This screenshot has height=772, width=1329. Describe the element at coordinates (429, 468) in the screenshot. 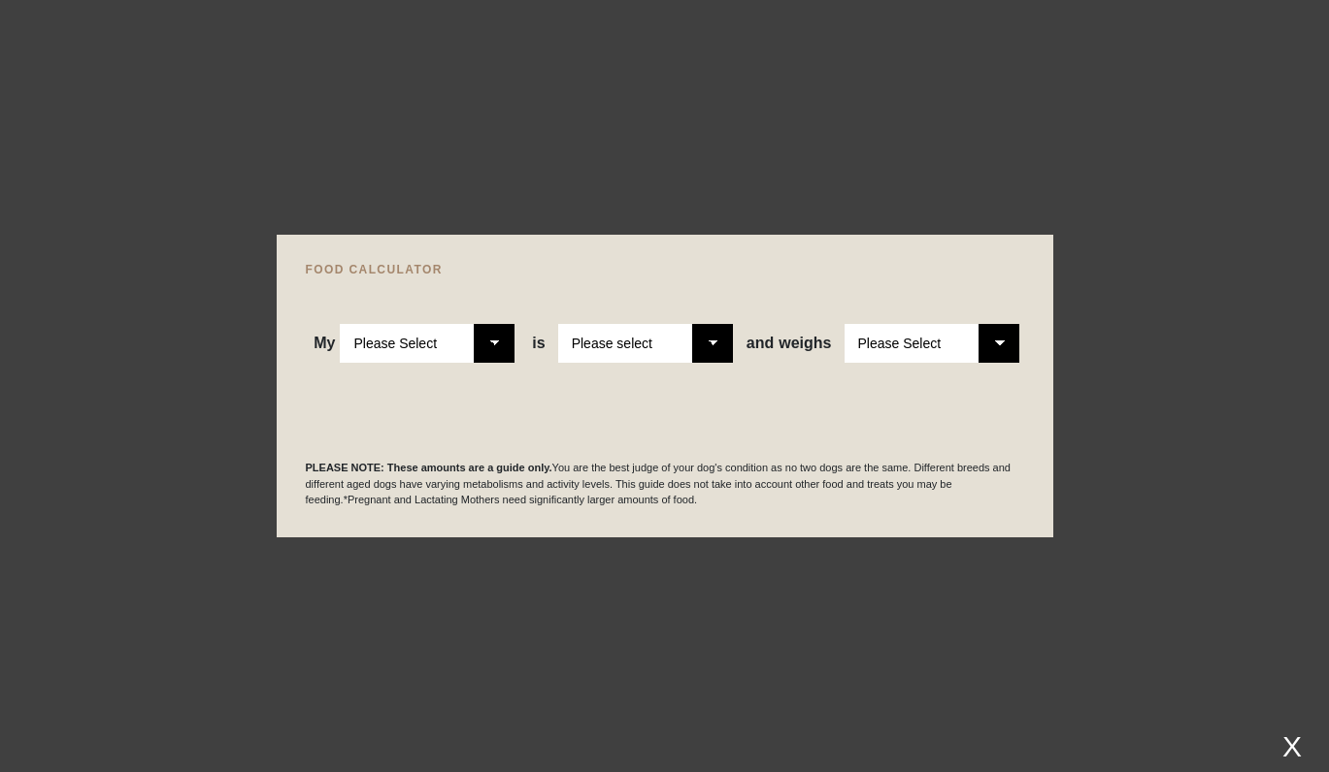

I see `b: PLEASE NOTE: These amounts are a guide only.` at that location.